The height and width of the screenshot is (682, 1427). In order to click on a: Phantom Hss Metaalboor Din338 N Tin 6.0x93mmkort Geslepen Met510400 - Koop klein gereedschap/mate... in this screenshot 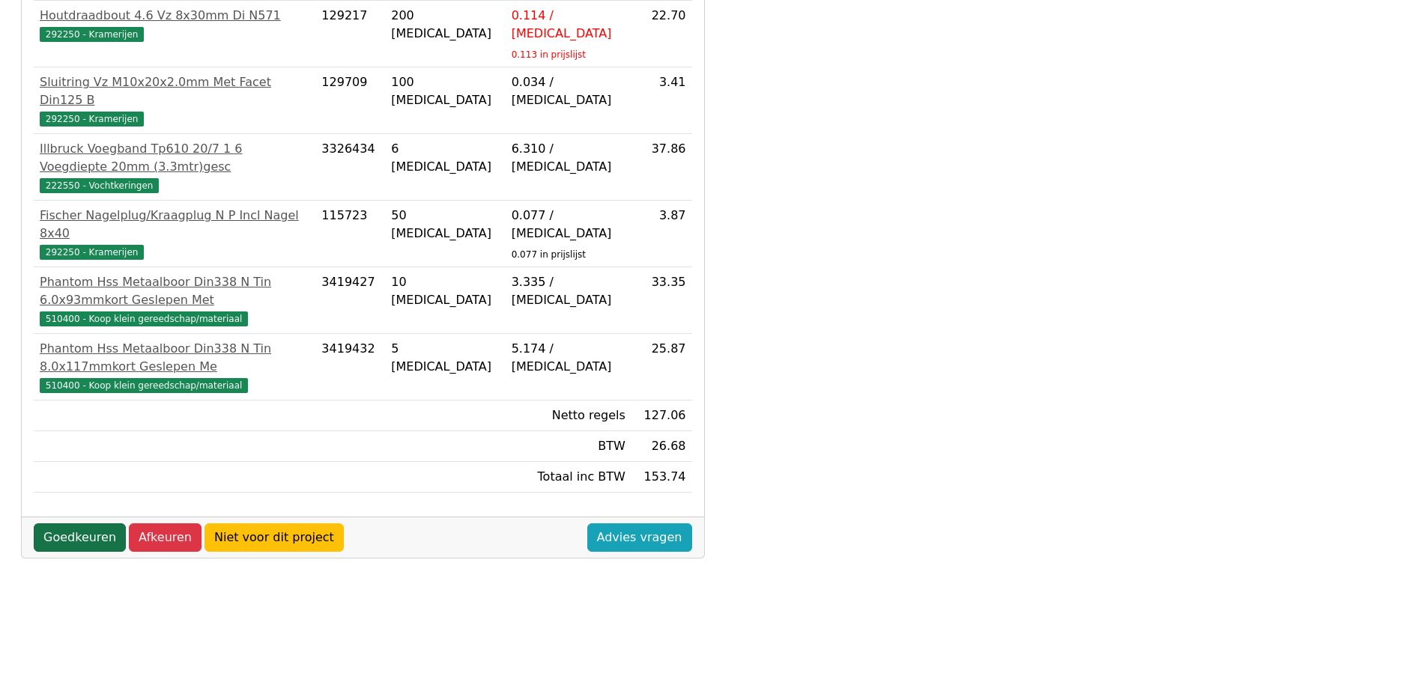, I will do `click(175, 300)`.